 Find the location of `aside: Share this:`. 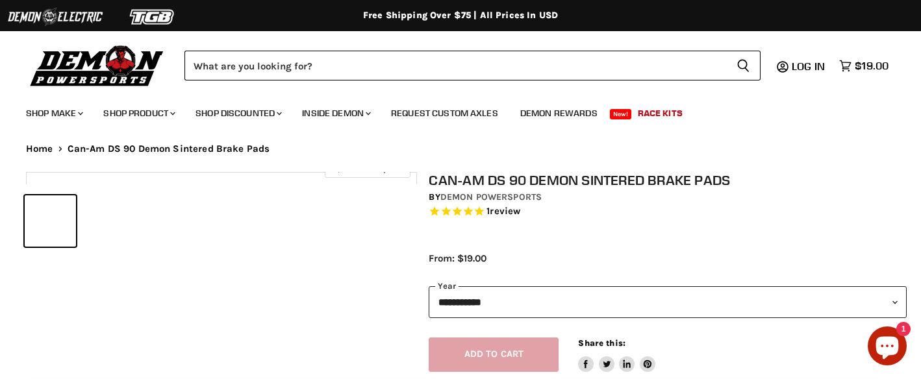

aside: Share this: is located at coordinates (617, 355).